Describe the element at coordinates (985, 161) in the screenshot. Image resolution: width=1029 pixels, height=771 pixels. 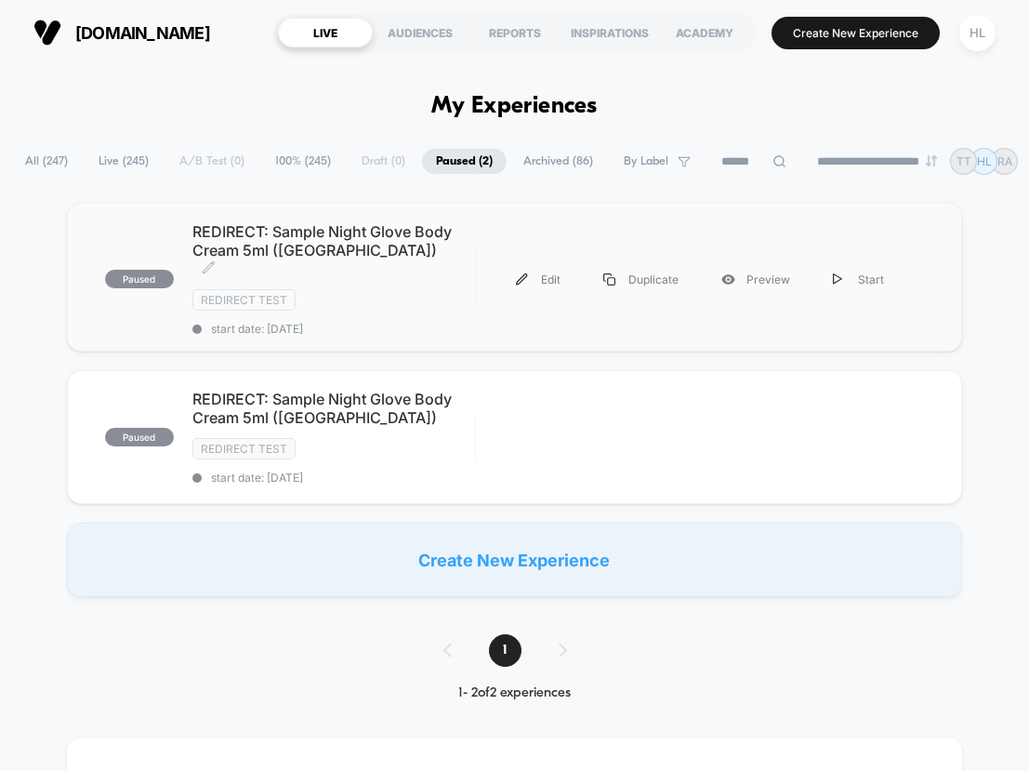
I see `p: HL` at that location.